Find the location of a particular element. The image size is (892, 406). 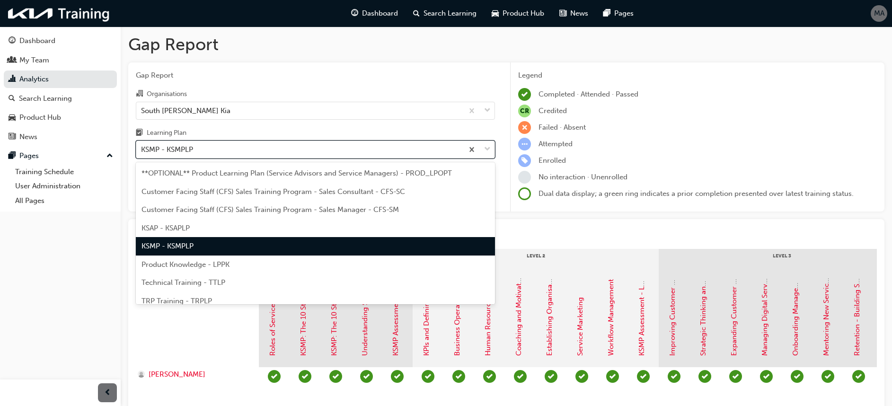

a: User Administration is located at coordinates (64, 186).